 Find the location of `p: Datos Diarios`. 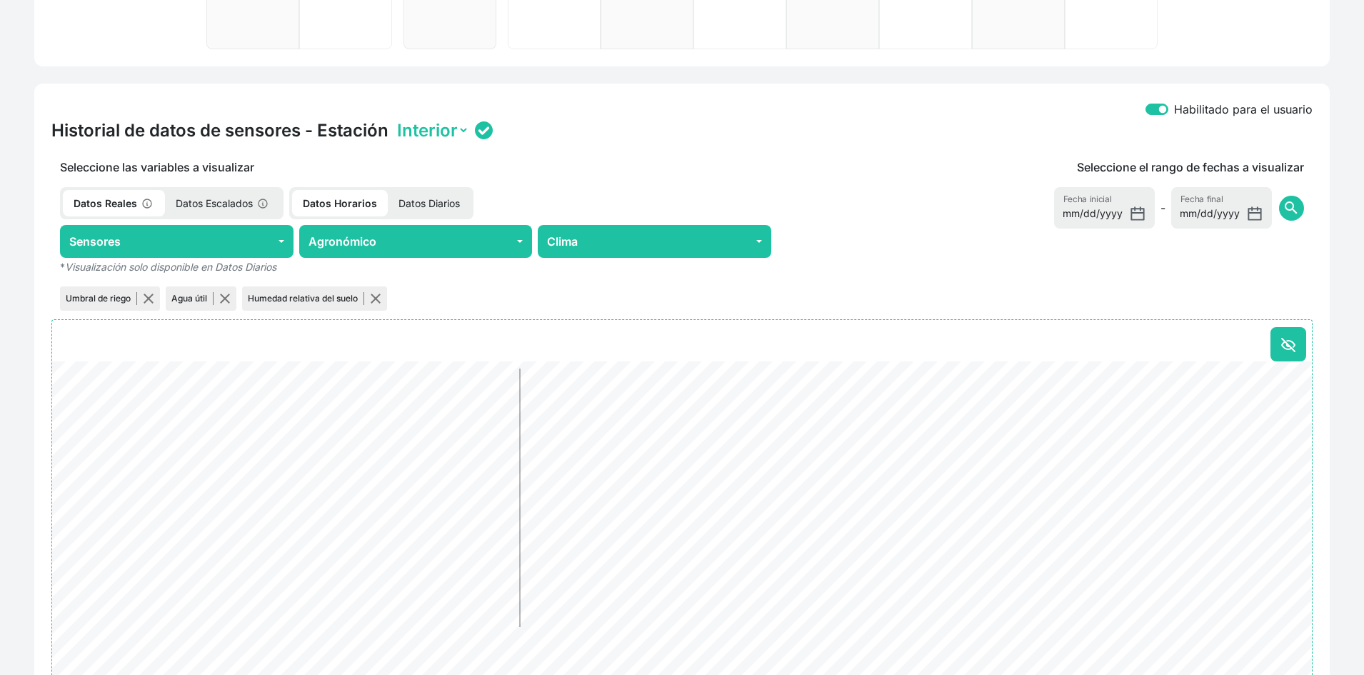

p: Datos Diarios is located at coordinates (429, 203).